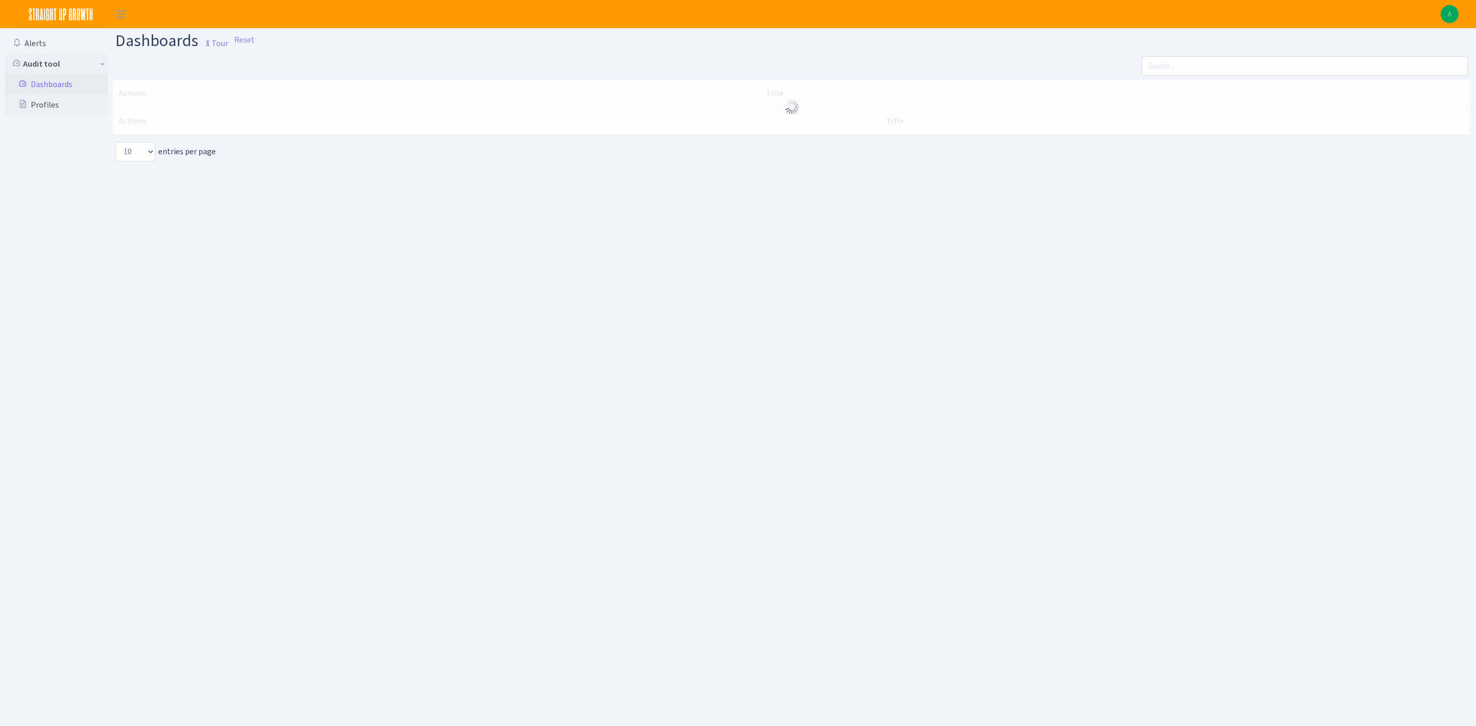  What do you see at coordinates (135, 152) in the screenshot?
I see `select: entries per page` at bounding box center [135, 152].